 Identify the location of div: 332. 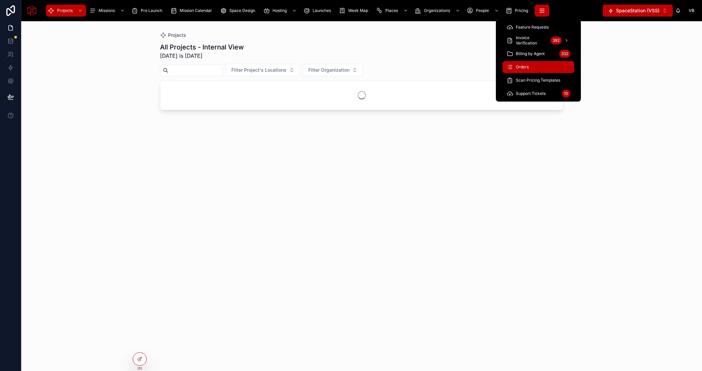
(564, 54).